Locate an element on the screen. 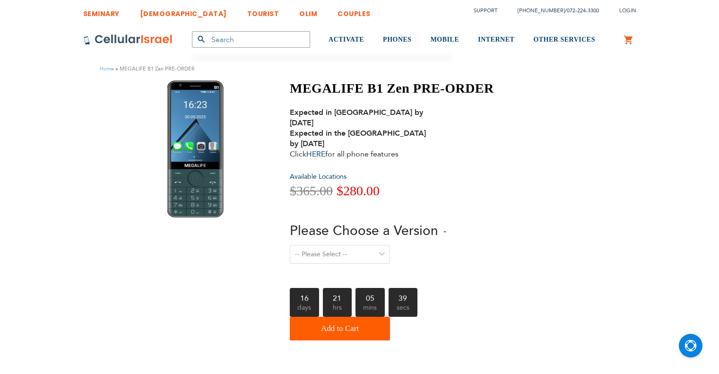 The image size is (719, 374). b: 05 is located at coordinates (370, 295).